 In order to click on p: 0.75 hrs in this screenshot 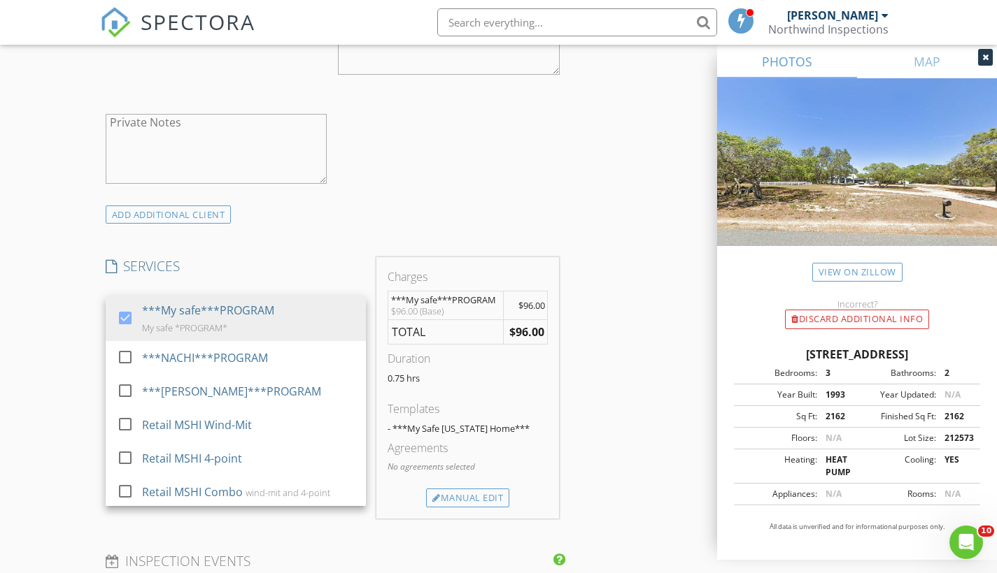, I will do `click(467, 378)`.